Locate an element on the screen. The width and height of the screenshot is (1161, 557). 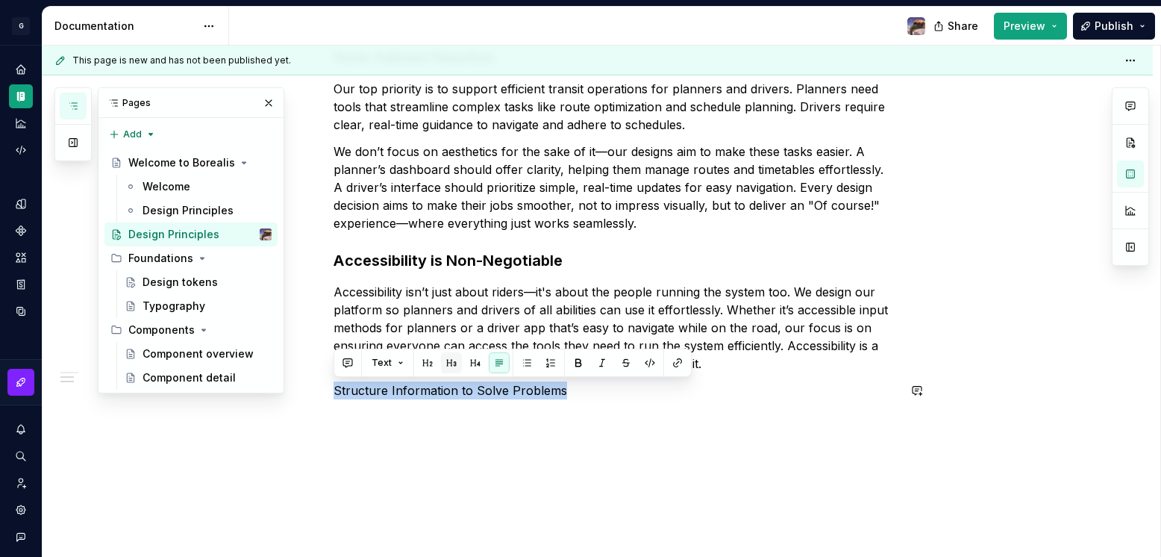
span: Add is located at coordinates (132, 134).